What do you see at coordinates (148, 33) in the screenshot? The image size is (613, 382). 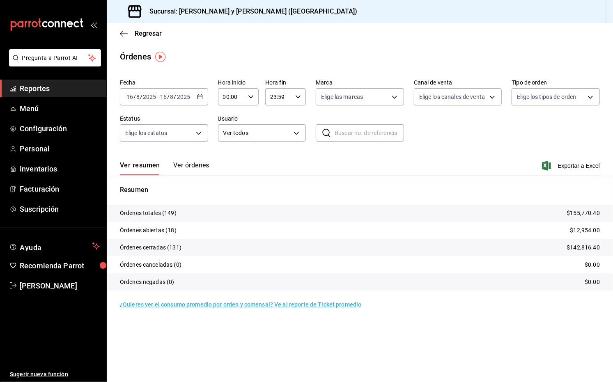 I see `span: Regresar` at bounding box center [148, 33].